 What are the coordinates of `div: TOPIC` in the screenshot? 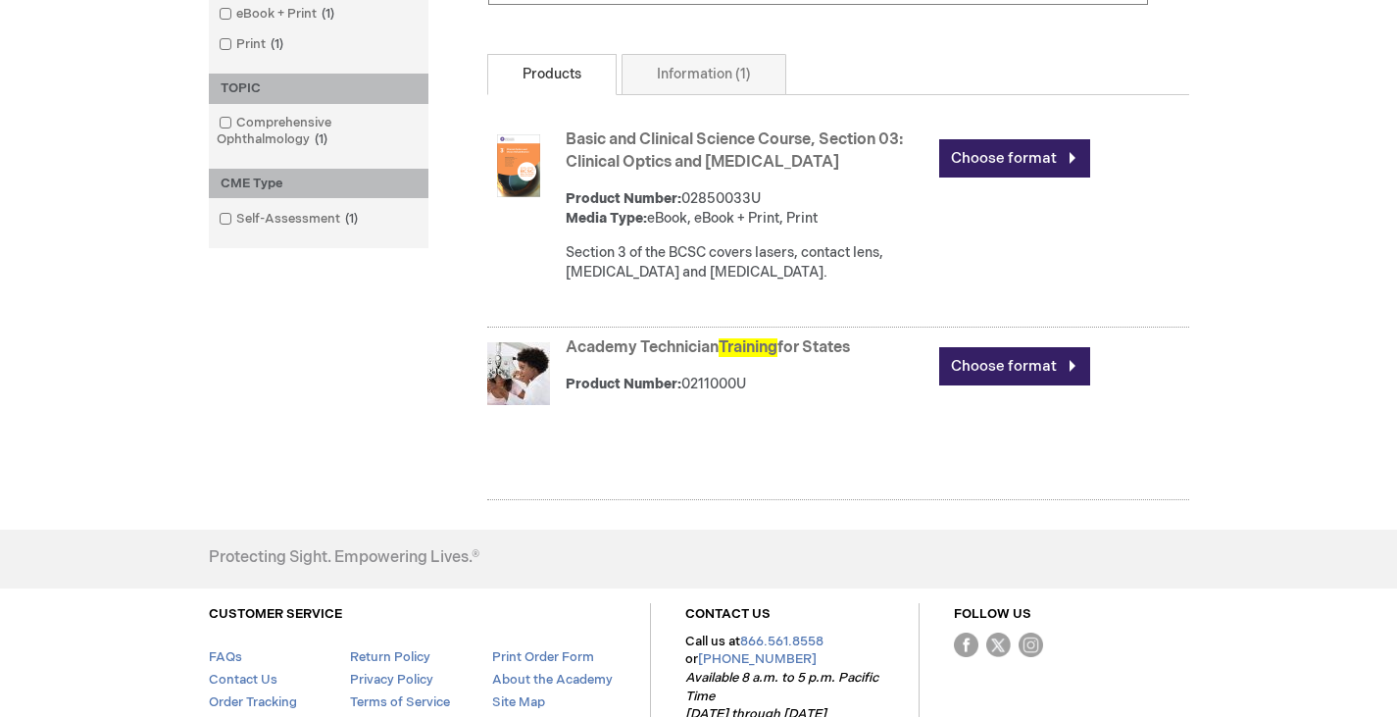 It's located at (319, 88).